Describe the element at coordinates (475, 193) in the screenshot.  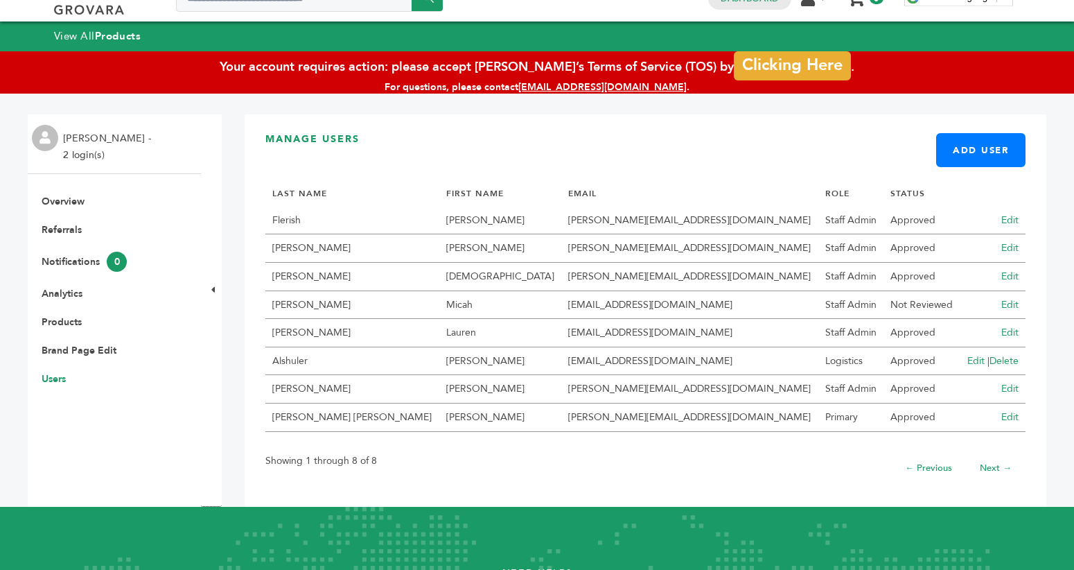
I see `a: FIRST NAME` at that location.